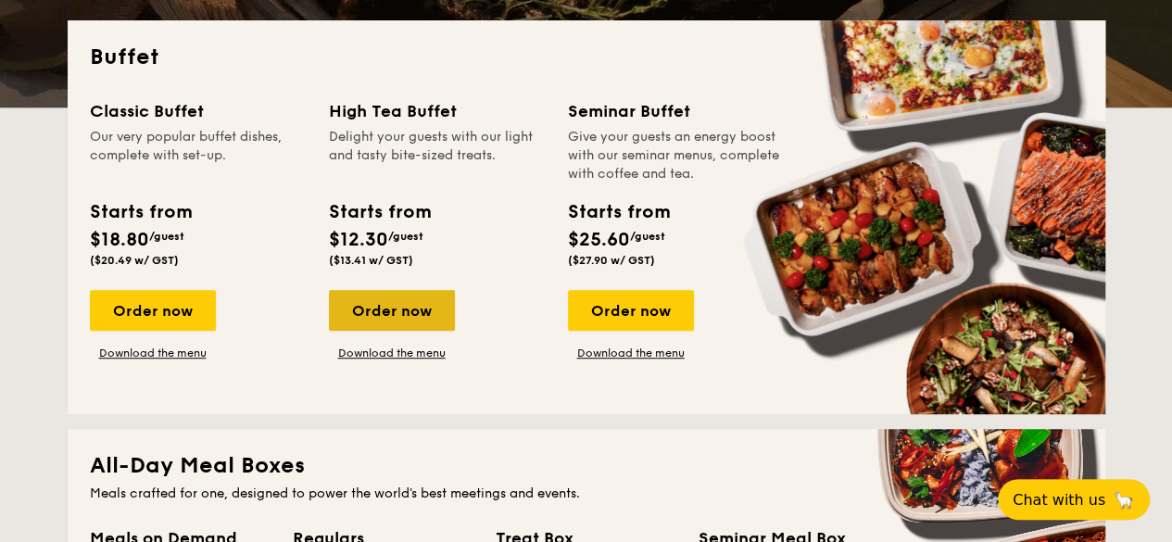  Describe the element at coordinates (587, 466) in the screenshot. I see `h2: All-Day Meal Boxes` at that location.